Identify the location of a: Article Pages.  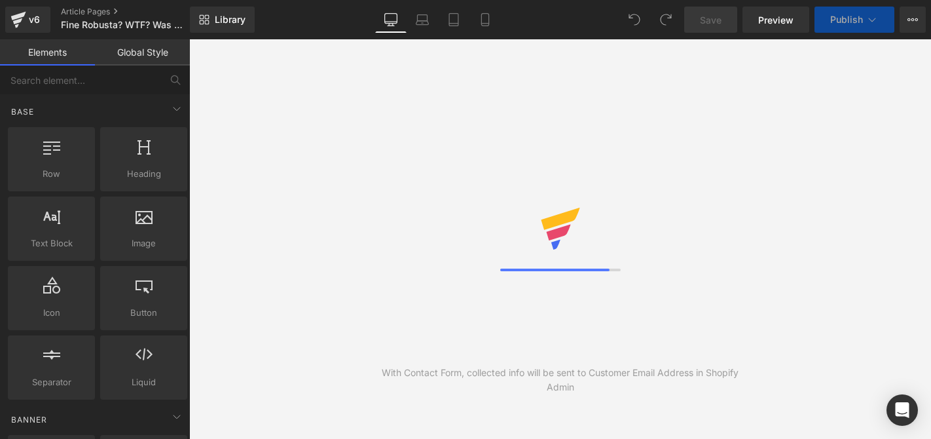
(136, 12).